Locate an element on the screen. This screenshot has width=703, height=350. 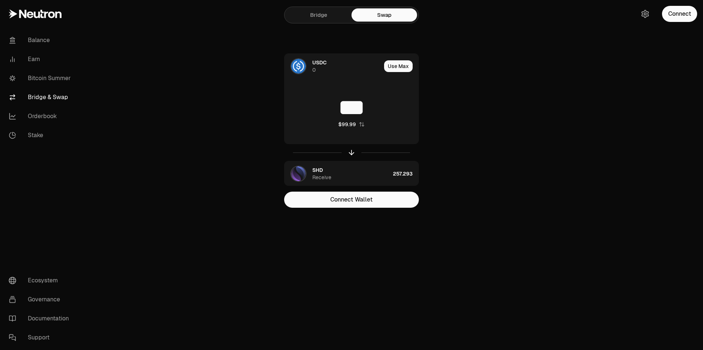
button: Connect Wallet is located at coordinates (352, 200).